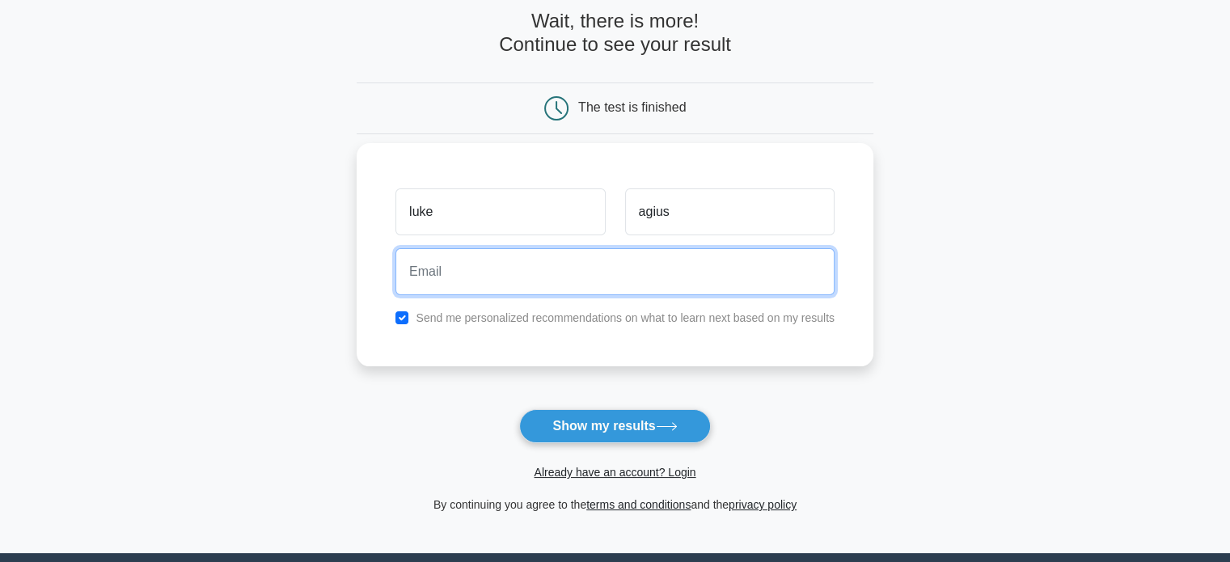  I want to click on button: Show my results, so click(614, 426).